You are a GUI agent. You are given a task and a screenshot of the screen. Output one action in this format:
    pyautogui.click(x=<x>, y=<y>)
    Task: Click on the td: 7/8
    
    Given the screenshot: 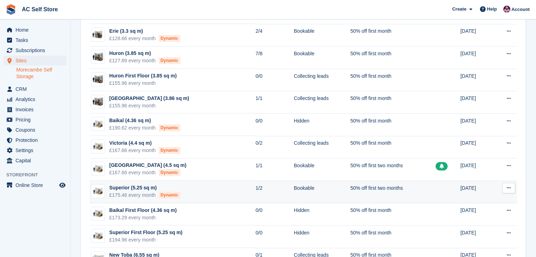 What is the action you would take?
    pyautogui.click(x=274, y=58)
    